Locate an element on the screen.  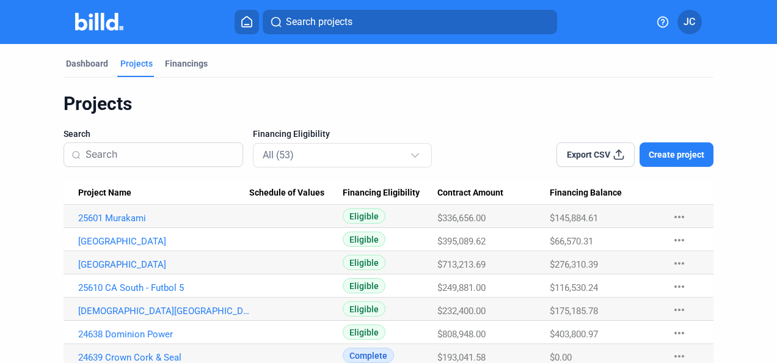
img: Billd Company Logo is located at coordinates (99, 21).